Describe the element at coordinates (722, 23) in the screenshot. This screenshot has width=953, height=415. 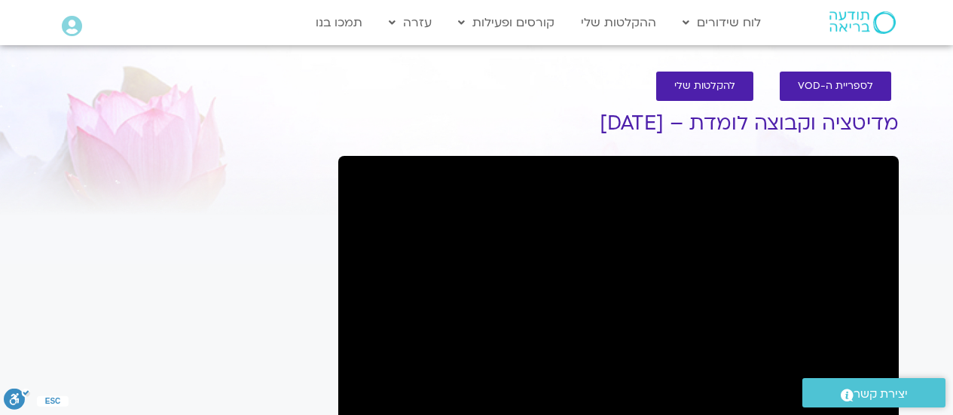
I see `a: לוח שידורים` at that location.